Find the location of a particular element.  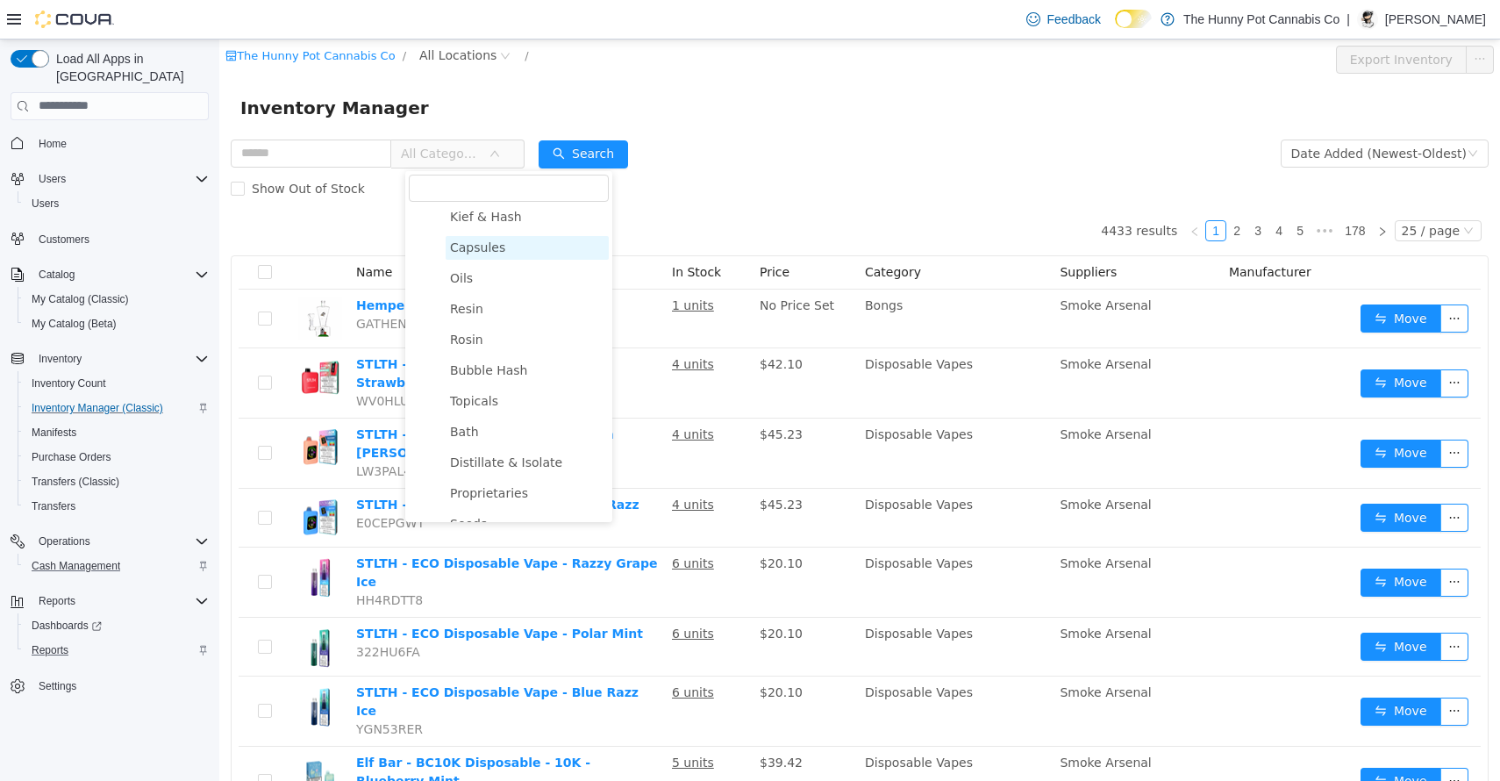

li: 4433 results is located at coordinates (919, 191).